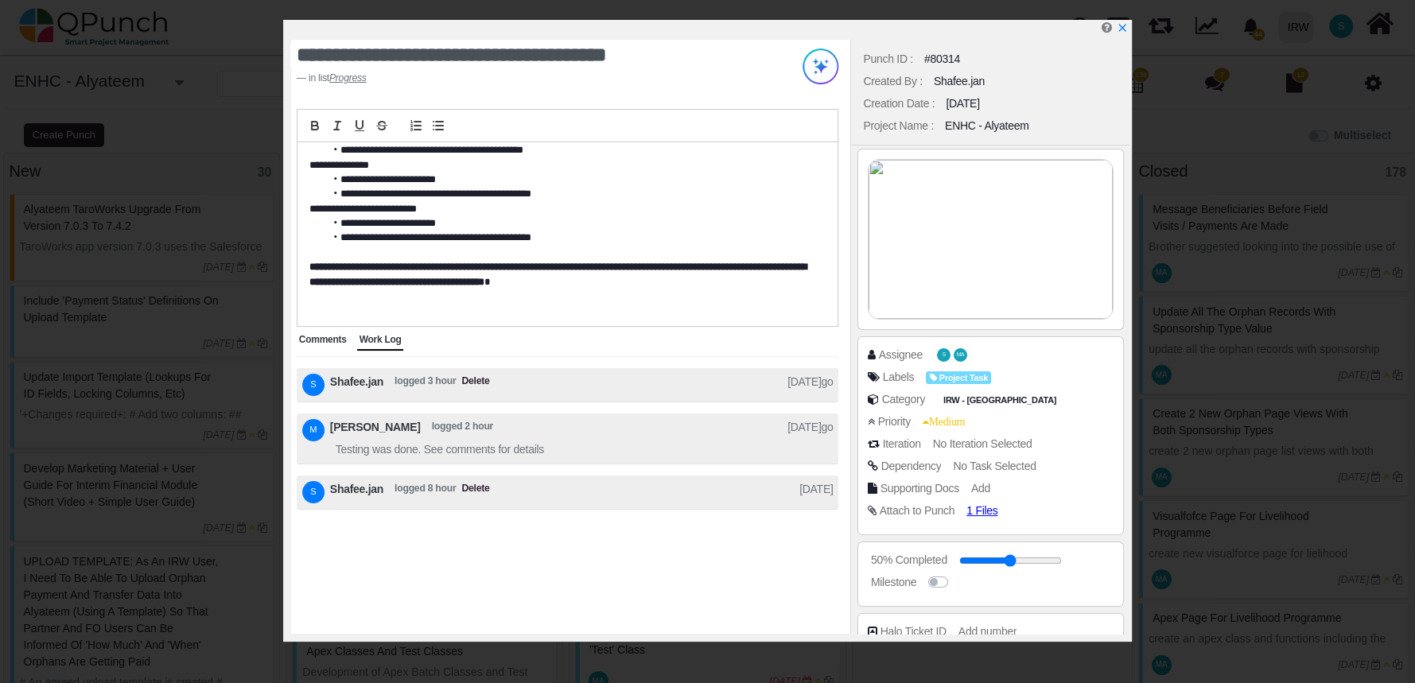  I want to click on div: Dependency, so click(911, 466).